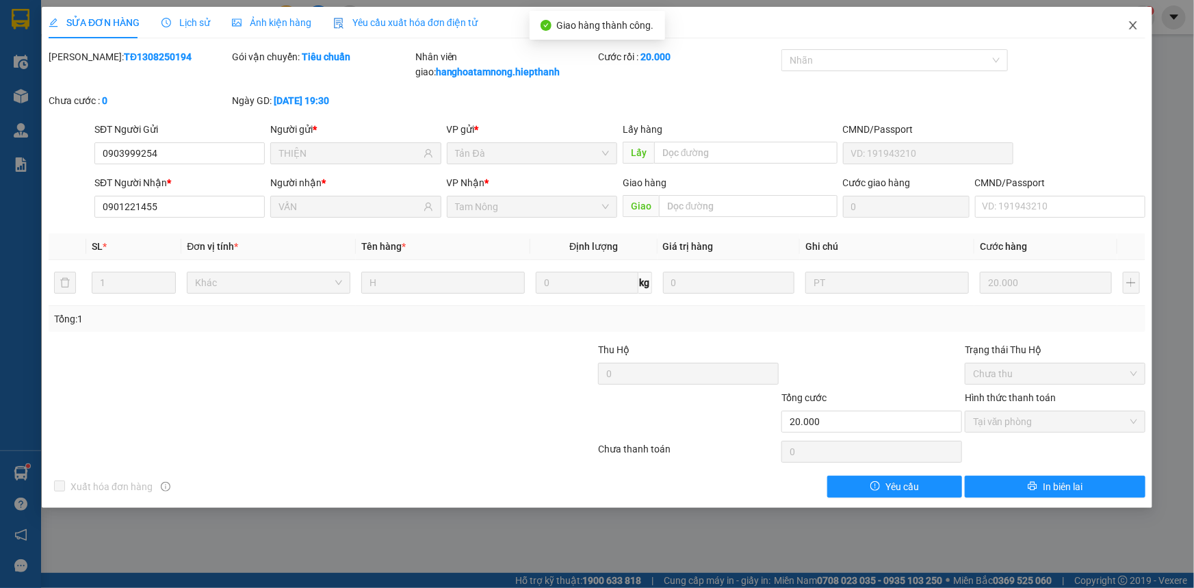 This screenshot has height=588, width=1194. I want to click on span: Đơn vị tính, so click(212, 246).